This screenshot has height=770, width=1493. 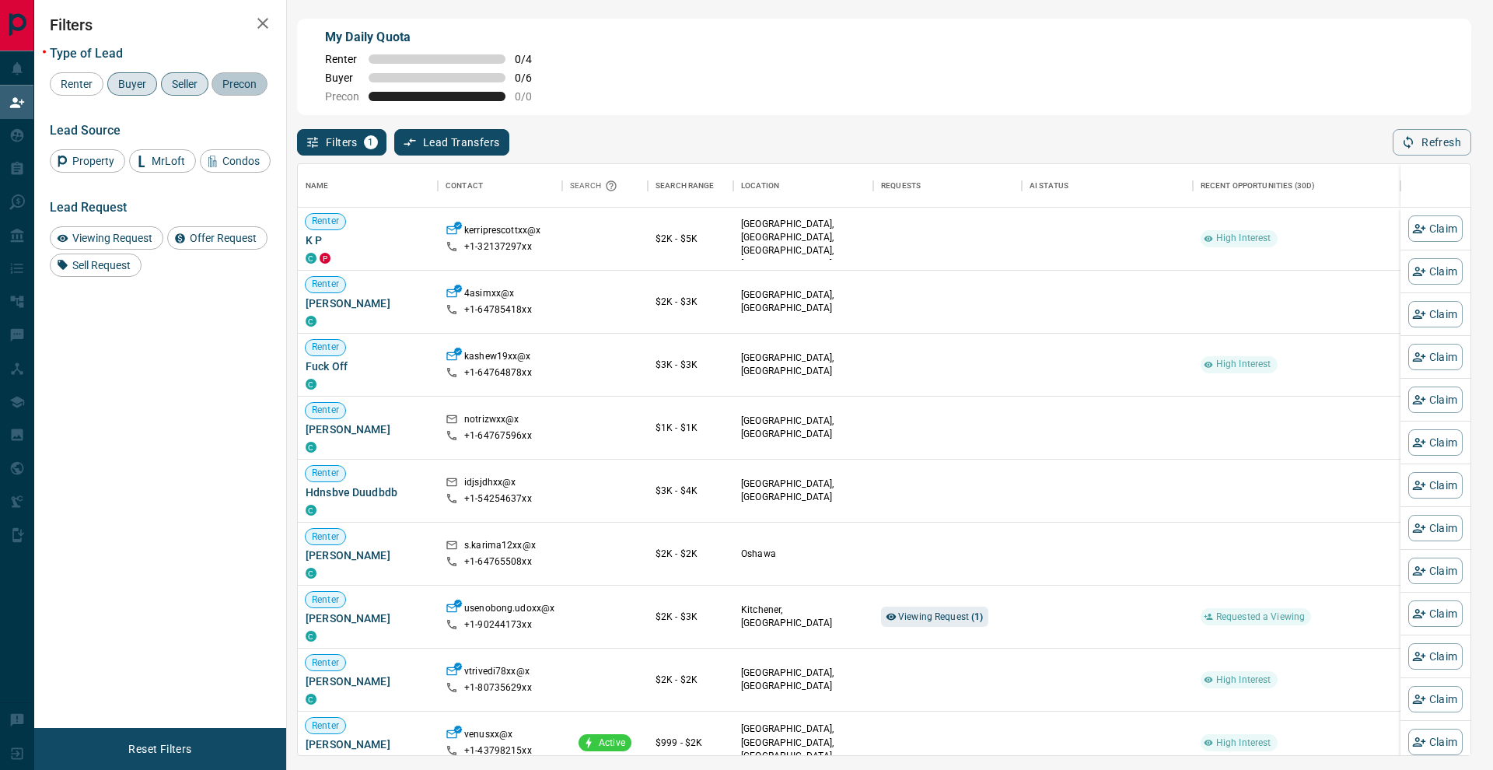 I want to click on span: 1, so click(x=371, y=142).